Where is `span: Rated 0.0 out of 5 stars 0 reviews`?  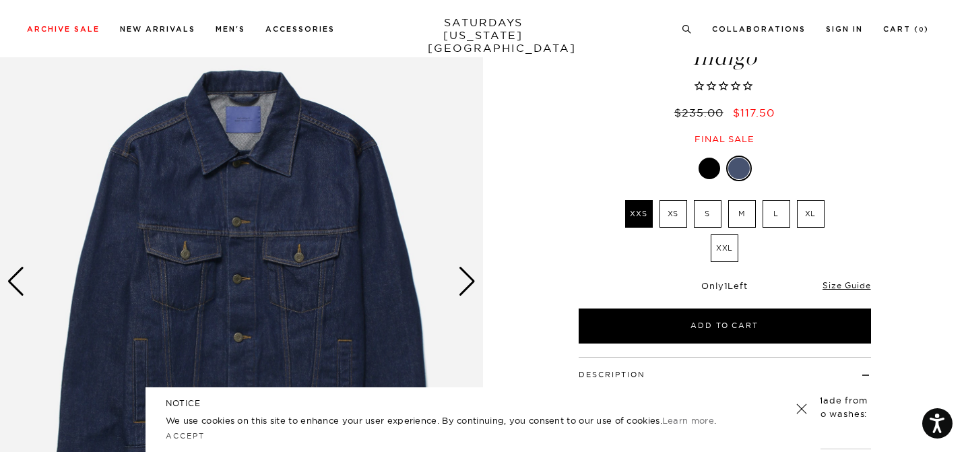 span: Rated 0.0 out of 5 stars 0 reviews is located at coordinates (725, 86).